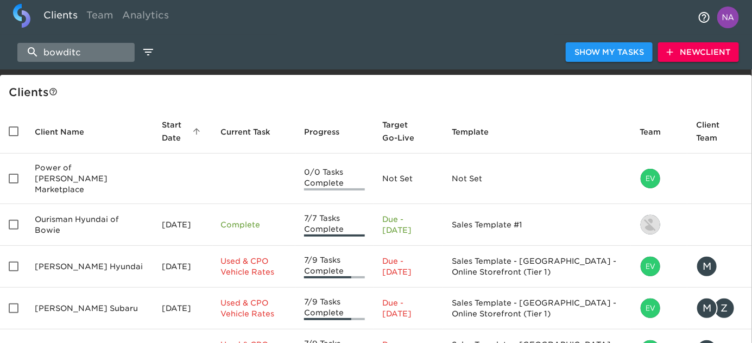 The image size is (752, 343). I want to click on span: Start Date, so click(182, 131).